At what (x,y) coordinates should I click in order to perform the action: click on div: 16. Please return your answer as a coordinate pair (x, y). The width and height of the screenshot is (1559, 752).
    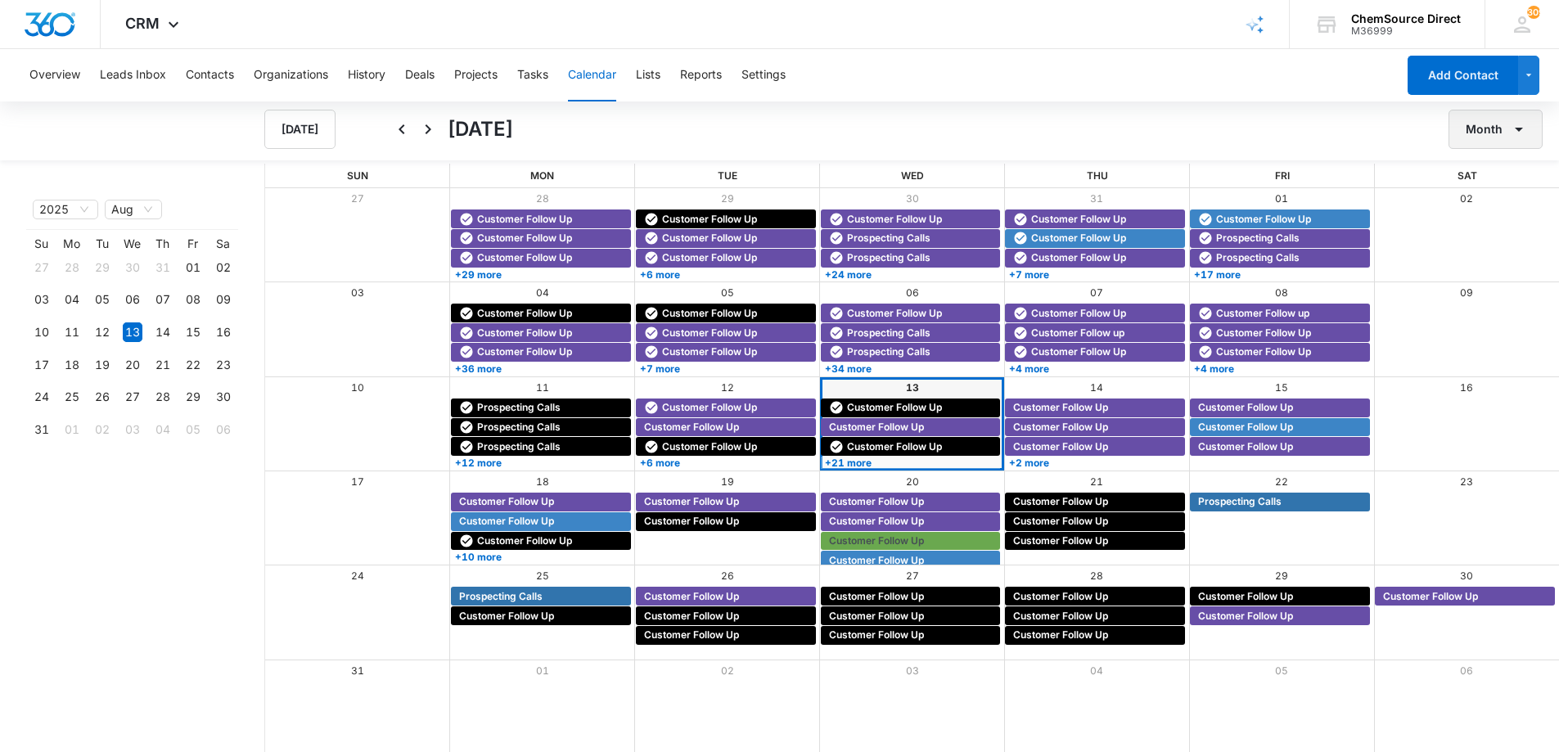
    Looking at the image, I should click on (223, 332).